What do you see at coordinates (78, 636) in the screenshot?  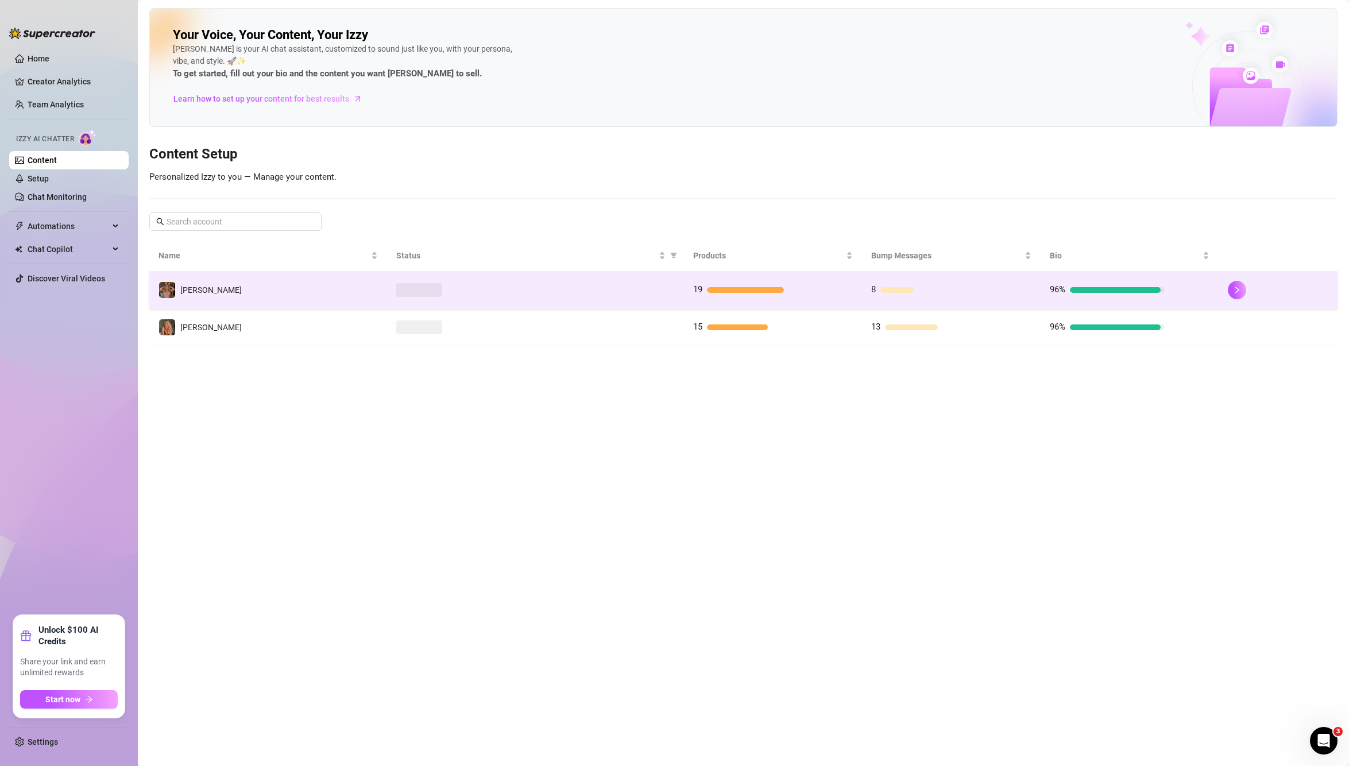 I see `strong: Unlock $100 AI Credits` at bounding box center [78, 636].